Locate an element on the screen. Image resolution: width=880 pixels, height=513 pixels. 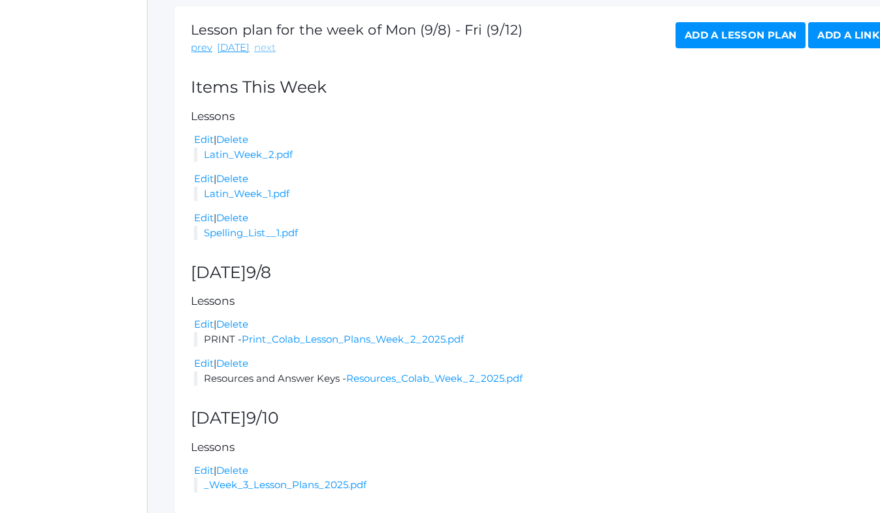
h1: Lesson plan for the week of Mon (9/8) - Fri (9/12) is located at coordinates (357, 29).